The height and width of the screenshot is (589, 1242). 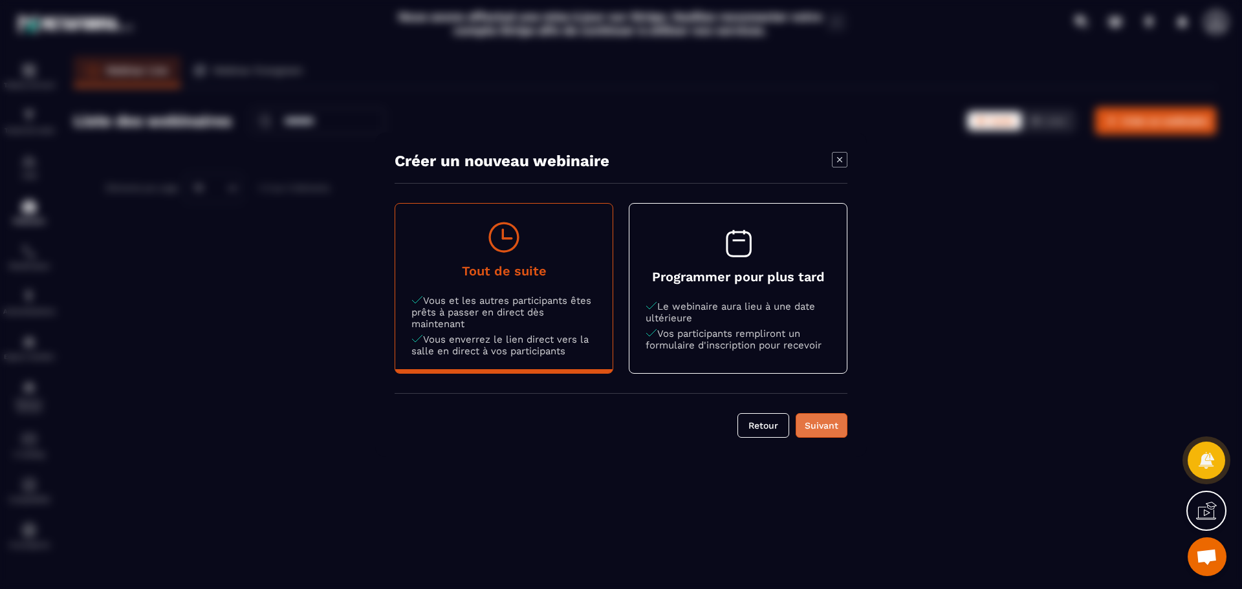 I want to click on p: Vos participants rempliront un formulaire d'inscription pour recevoir, so click(x=738, y=340).